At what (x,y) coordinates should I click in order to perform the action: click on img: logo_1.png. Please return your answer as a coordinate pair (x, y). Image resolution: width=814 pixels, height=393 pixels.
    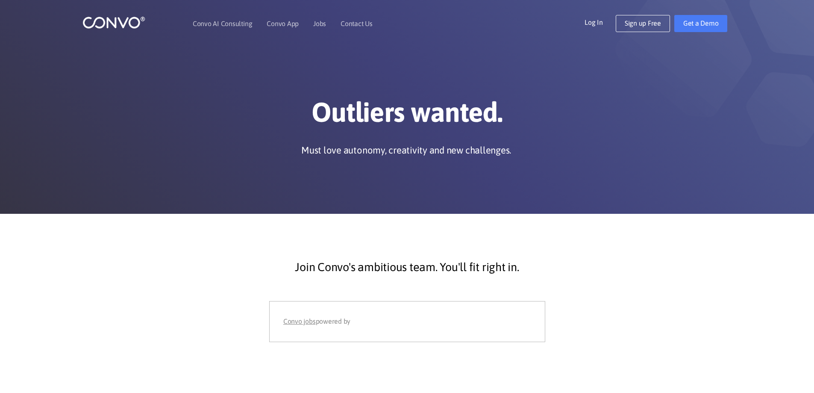
    Looking at the image, I should click on (114, 22).